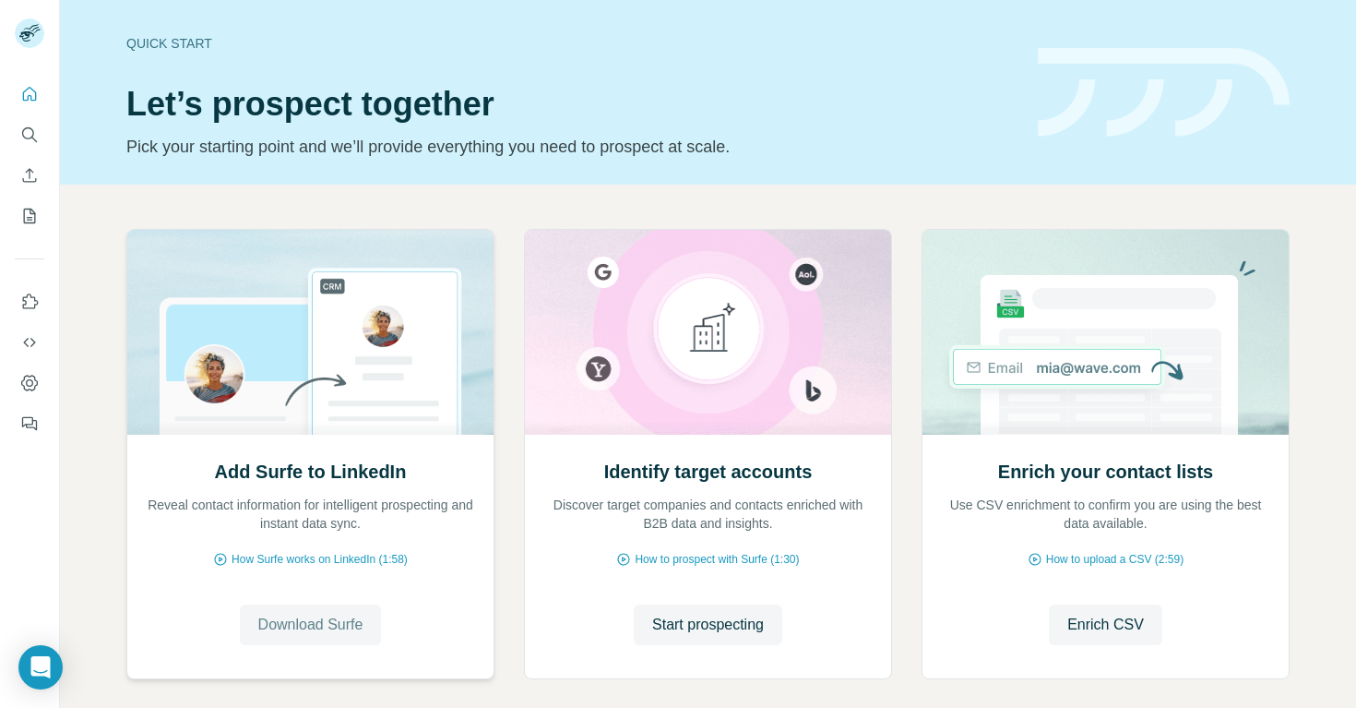  Describe the element at coordinates (1105, 514) in the screenshot. I see `p: Use CSV enrichment to confirm you are using the best data available.` at that location.